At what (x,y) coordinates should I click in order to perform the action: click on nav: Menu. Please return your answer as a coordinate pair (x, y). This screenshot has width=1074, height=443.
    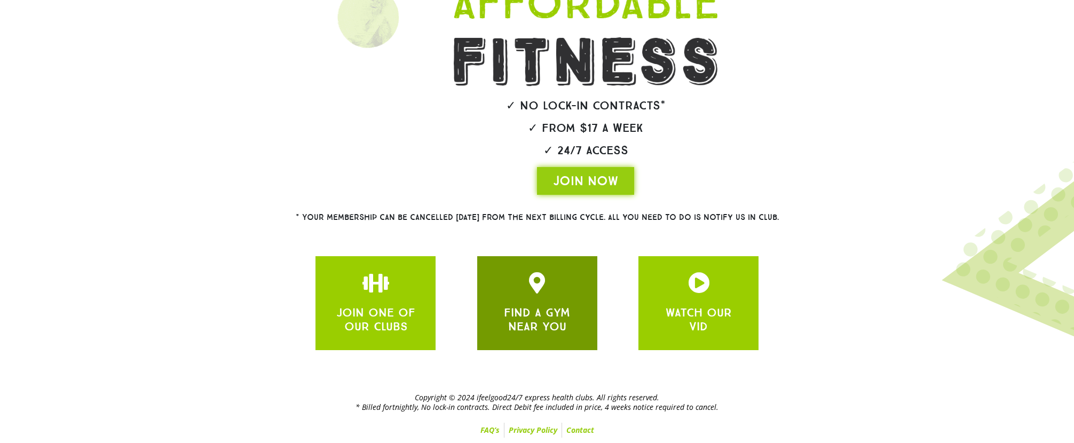
    Looking at the image, I should click on (537, 430).